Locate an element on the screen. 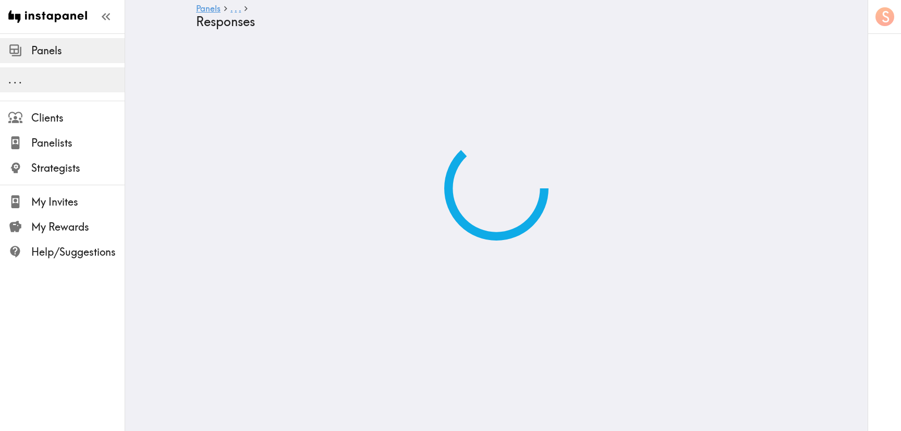 Image resolution: width=901 pixels, height=431 pixels. span: Panels is located at coordinates (78, 51).